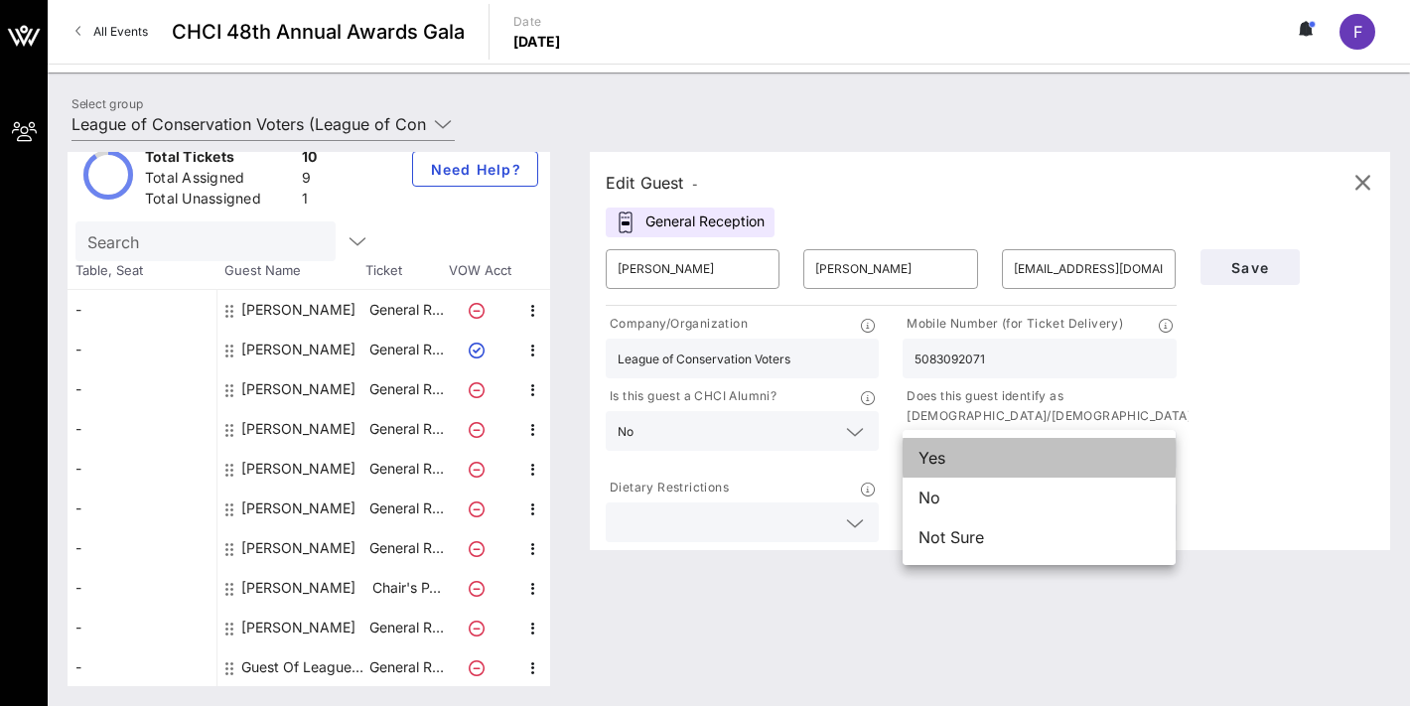 Image resolution: width=1410 pixels, height=706 pixels. I want to click on span: Ticket, so click(405, 271).